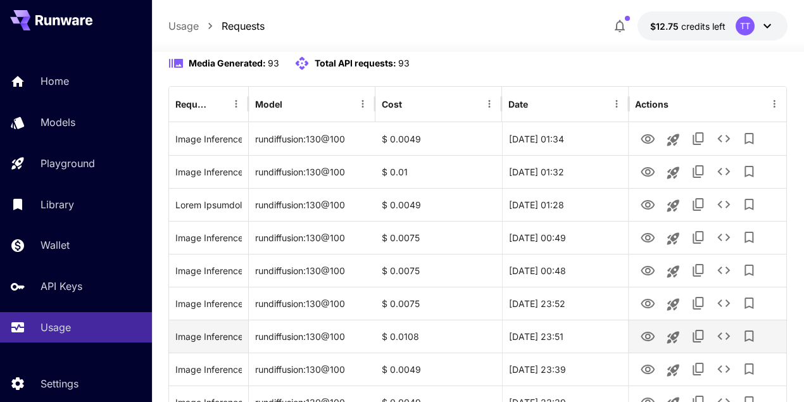 This screenshot has height=402, width=804. What do you see at coordinates (243, 26) in the screenshot?
I see `p: Requests` at bounding box center [243, 26].